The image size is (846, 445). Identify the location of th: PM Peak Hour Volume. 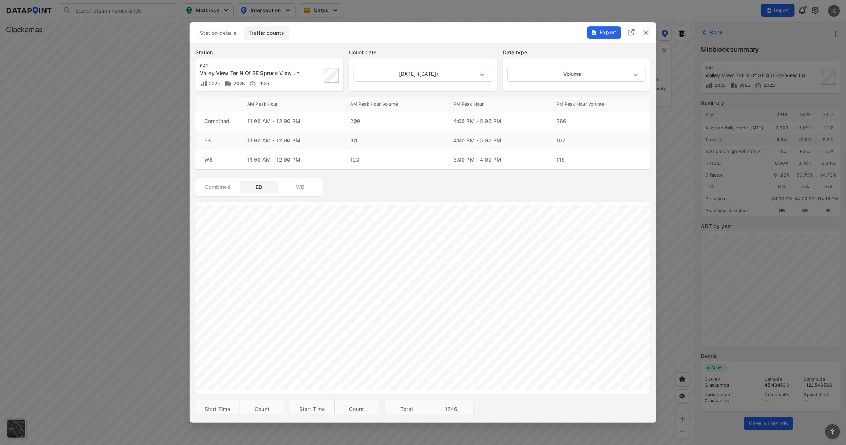
(599, 104).